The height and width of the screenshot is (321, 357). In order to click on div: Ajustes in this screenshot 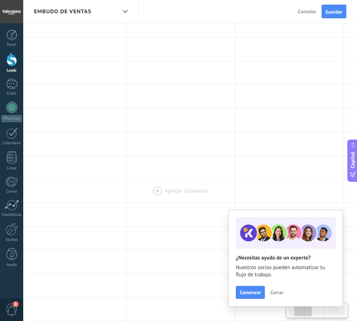, I will do `click(12, 239)`.